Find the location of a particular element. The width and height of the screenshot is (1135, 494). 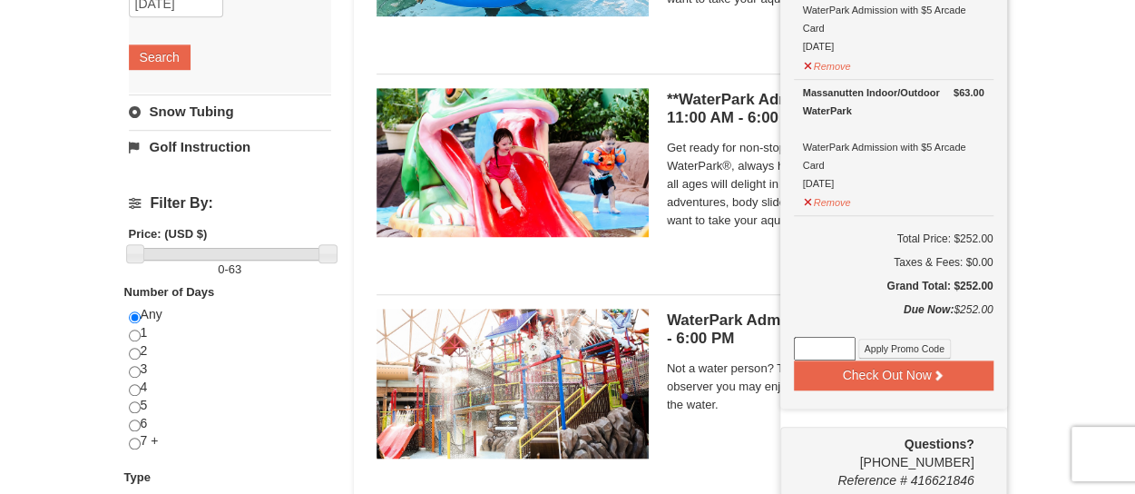

span: Not a water person? Then this ticket is just for you. As an observer you may enjoy the WaterPark ... is located at coordinates (826, 387).